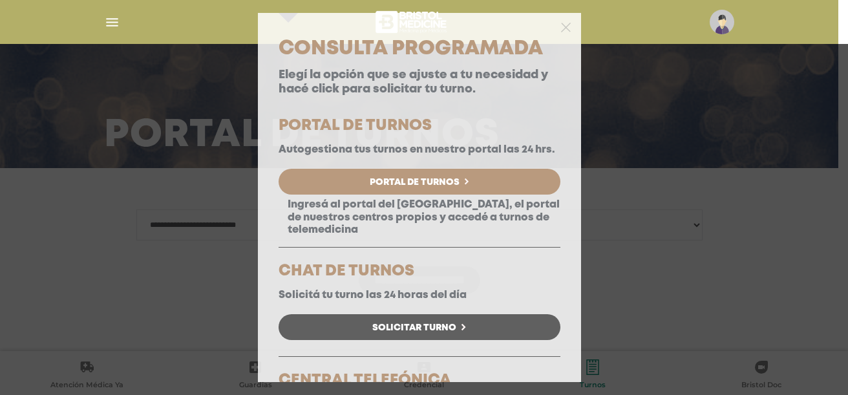  What do you see at coordinates (414, 328) in the screenshot?
I see `span: Solicitar Turno` at bounding box center [414, 328].